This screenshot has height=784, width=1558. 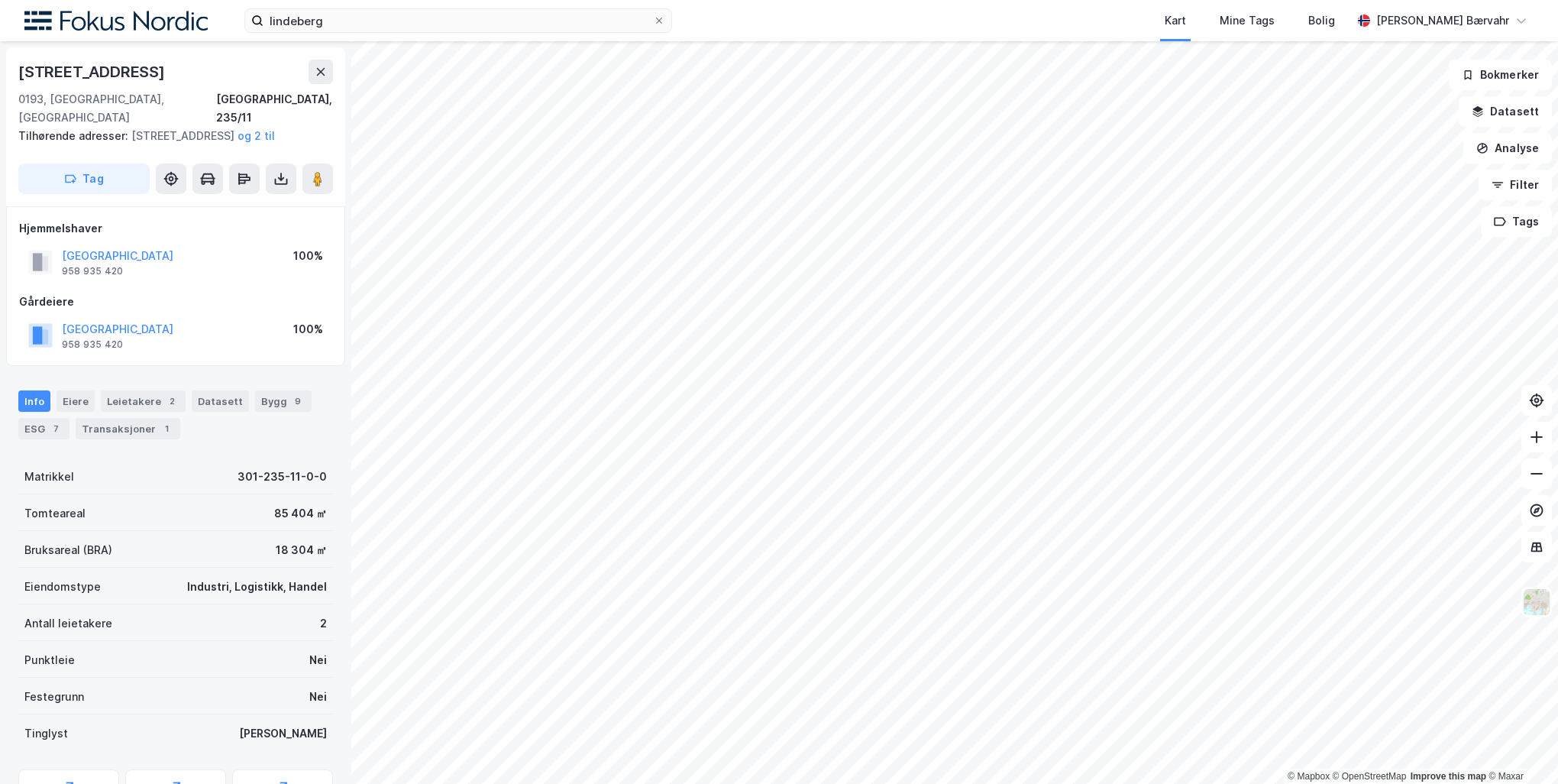 What do you see at coordinates (1500, 75) in the screenshot?
I see `button: Bokmerker` at bounding box center [1500, 75].